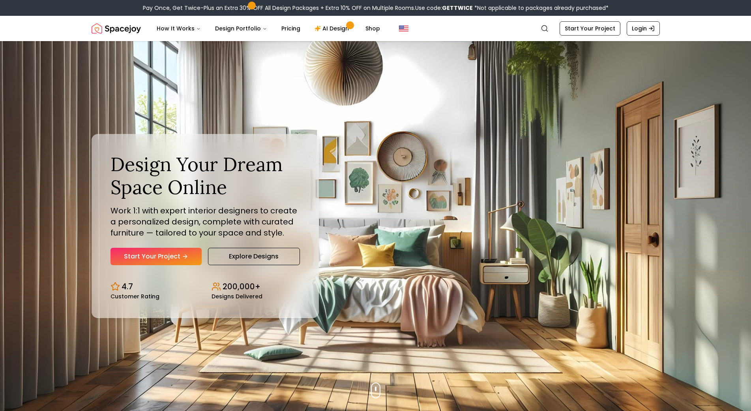 This screenshot has height=411, width=751. I want to click on p: 4.7, so click(127, 286).